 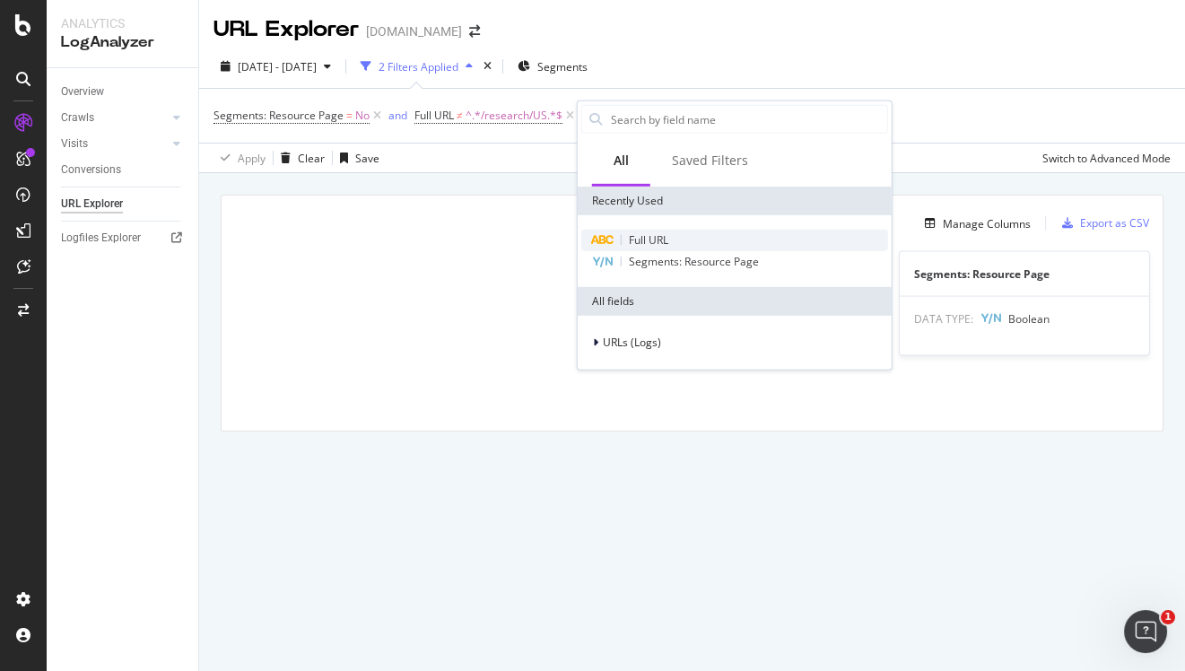 I want to click on div: Logfiles Explorer, so click(x=100, y=238).